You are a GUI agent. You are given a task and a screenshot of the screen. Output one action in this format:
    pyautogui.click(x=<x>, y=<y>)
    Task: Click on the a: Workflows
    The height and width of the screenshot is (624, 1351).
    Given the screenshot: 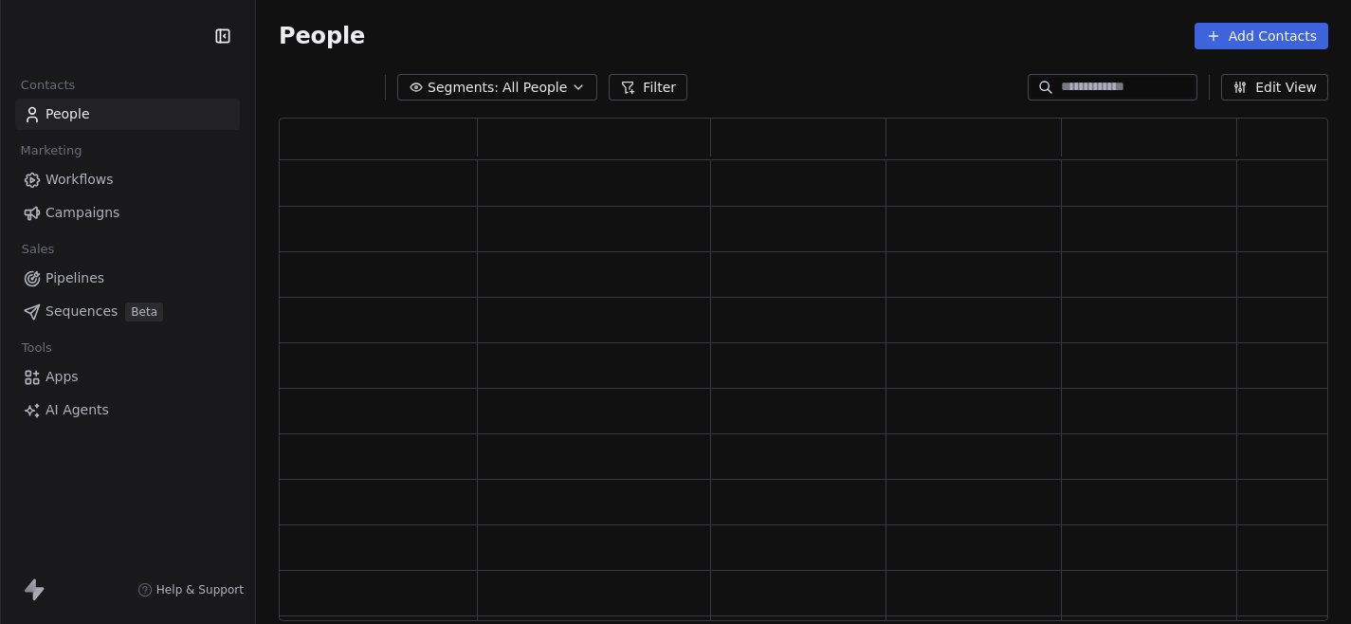 What is the action you would take?
    pyautogui.click(x=127, y=179)
    